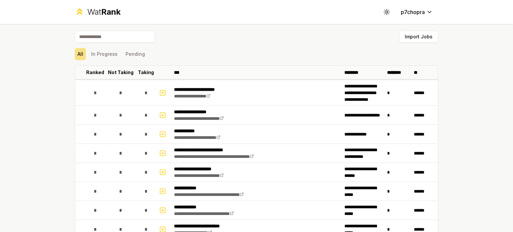 The height and width of the screenshot is (232, 513). Describe the element at coordinates (111, 12) in the screenshot. I see `span: Rank` at that location.